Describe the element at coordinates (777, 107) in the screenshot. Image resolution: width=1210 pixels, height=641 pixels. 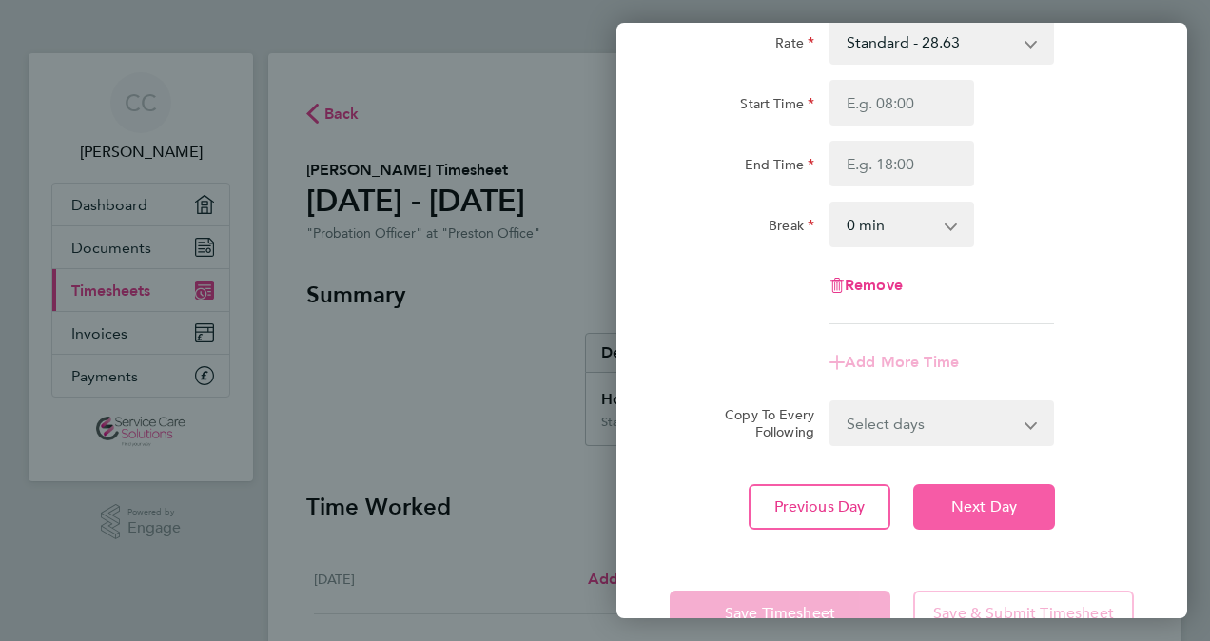
I see `label: Start Time` at that location.